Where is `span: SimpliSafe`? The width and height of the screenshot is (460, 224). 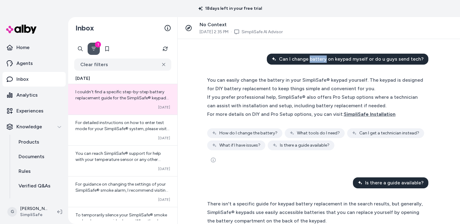 span: SimpliSafe is located at coordinates (34, 214).